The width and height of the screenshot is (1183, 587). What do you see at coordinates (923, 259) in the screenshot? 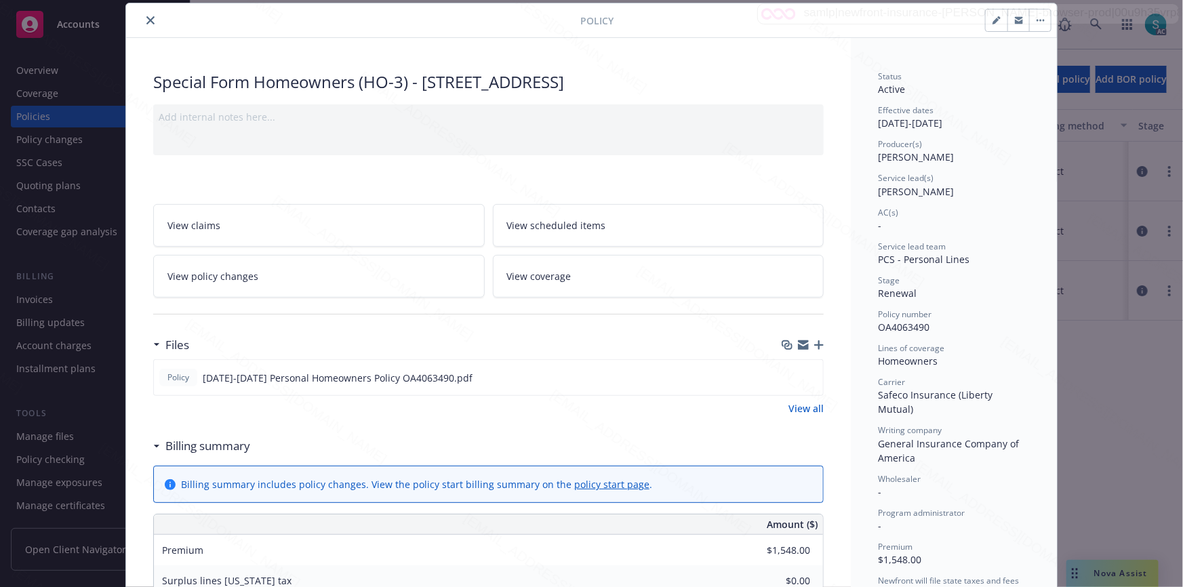
I see `span: PCS - Personal Lines` at bounding box center [923, 259].